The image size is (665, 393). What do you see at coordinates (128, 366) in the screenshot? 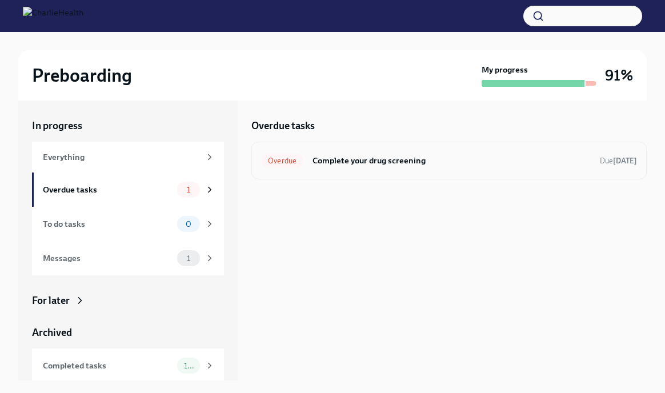
I see `a: Completed tasks10` at bounding box center [128, 366].